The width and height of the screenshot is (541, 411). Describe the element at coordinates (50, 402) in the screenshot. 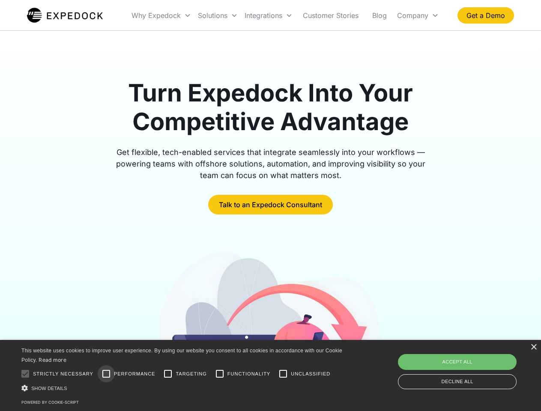

I see `a: Powered by cookie-script` at that location.